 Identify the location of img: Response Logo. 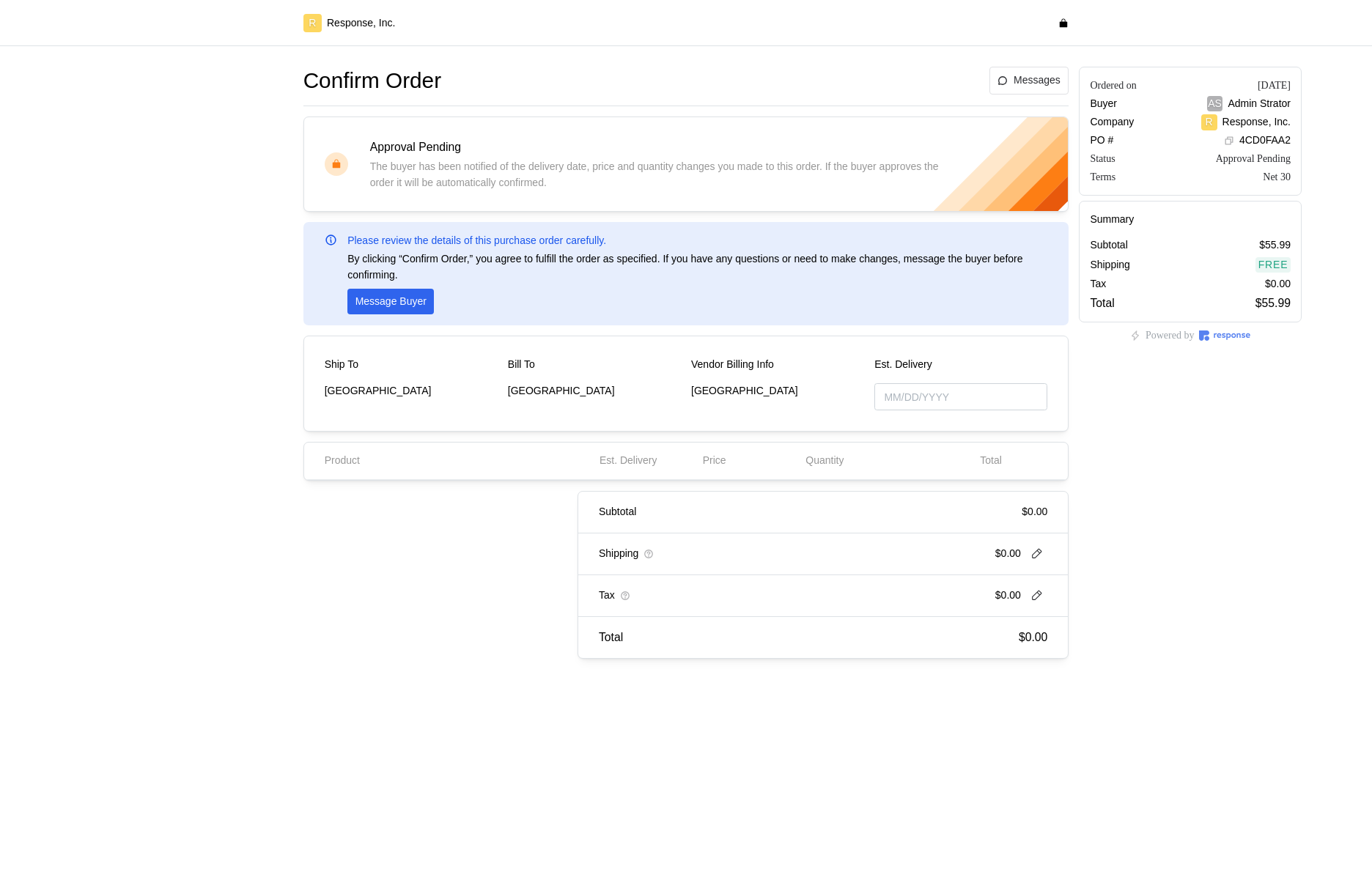
(1224, 336).